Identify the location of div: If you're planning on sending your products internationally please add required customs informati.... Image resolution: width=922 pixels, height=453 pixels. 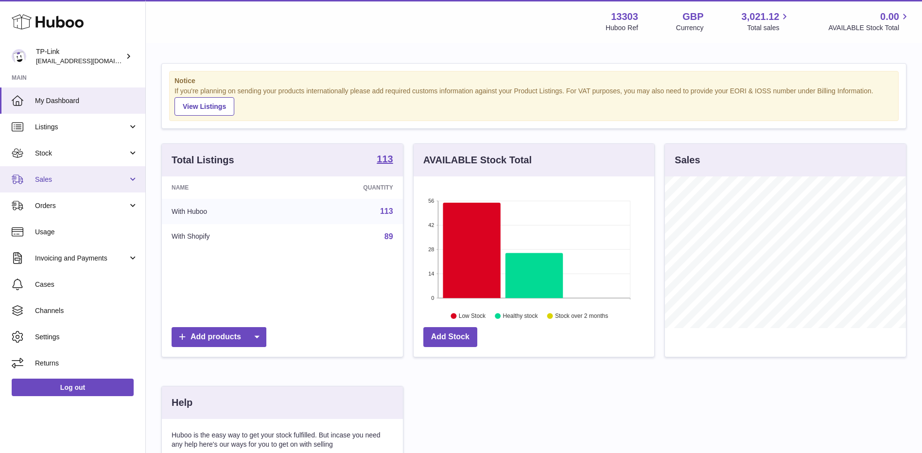
(534, 101).